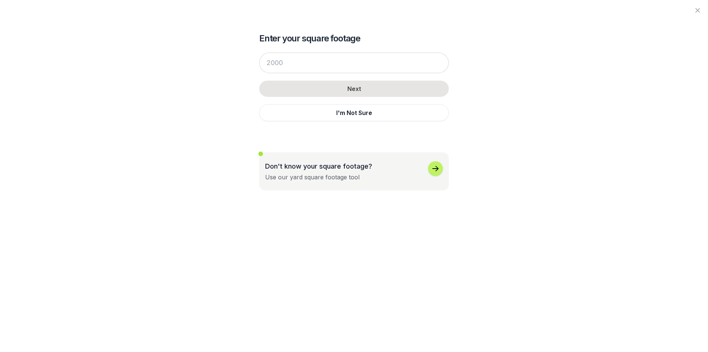 This screenshot has height=352, width=708. Describe the element at coordinates (354, 89) in the screenshot. I see `button: Next` at that location.